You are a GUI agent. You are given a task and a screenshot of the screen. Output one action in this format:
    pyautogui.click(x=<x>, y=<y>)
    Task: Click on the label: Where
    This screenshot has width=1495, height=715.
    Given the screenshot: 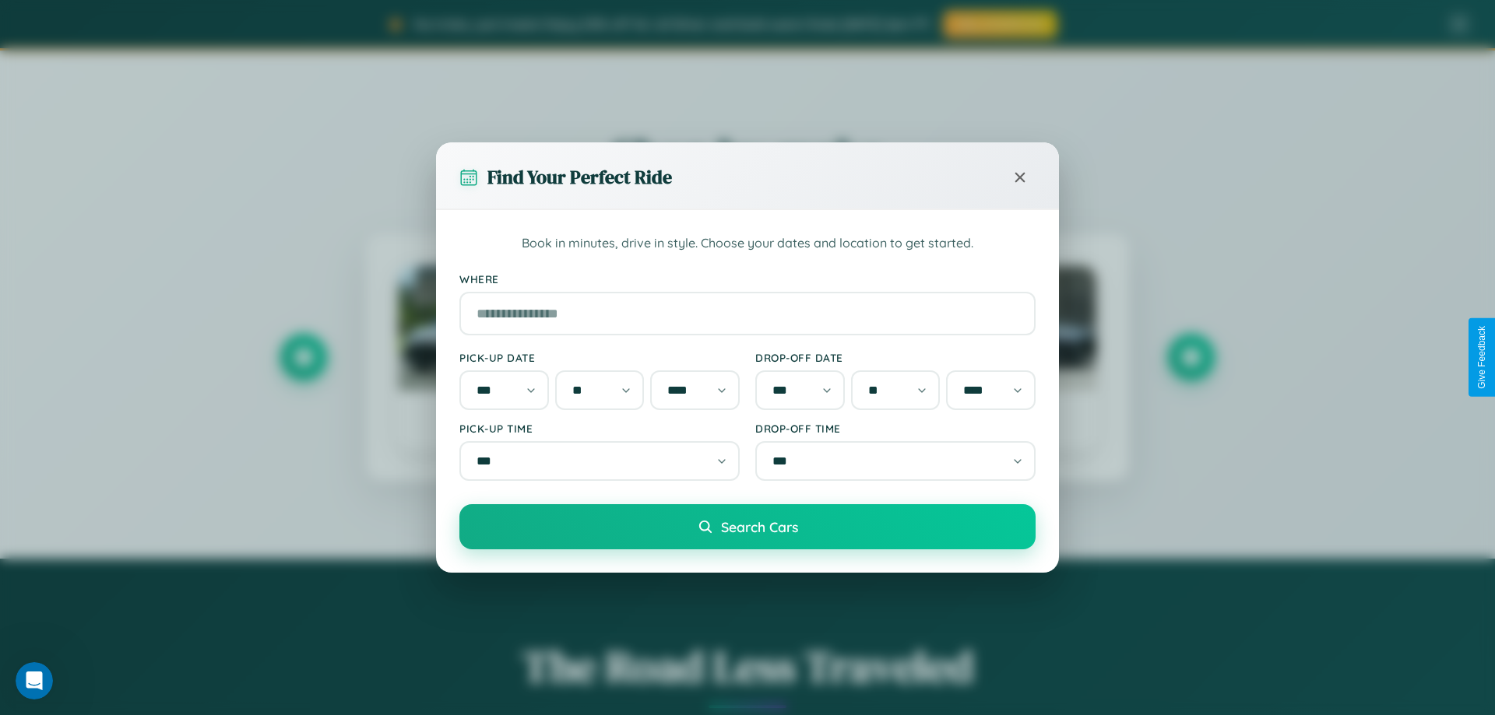 What is the action you would take?
    pyautogui.click(x=747, y=279)
    